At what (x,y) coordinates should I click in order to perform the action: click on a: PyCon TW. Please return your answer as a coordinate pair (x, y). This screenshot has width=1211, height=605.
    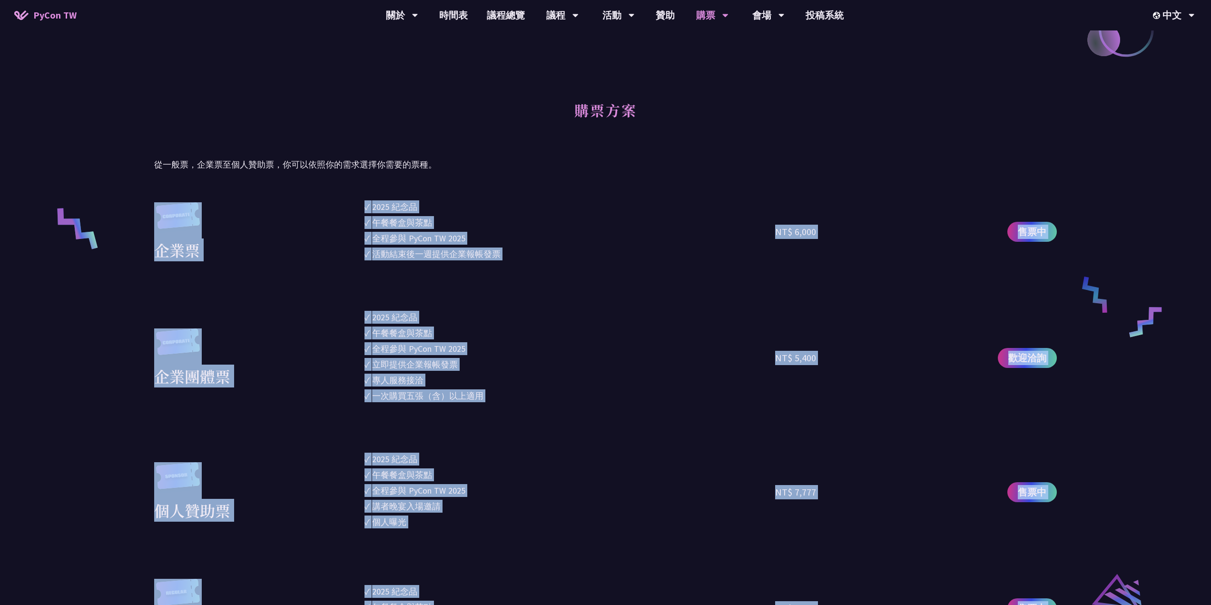
    Looking at the image, I should click on (45, 15).